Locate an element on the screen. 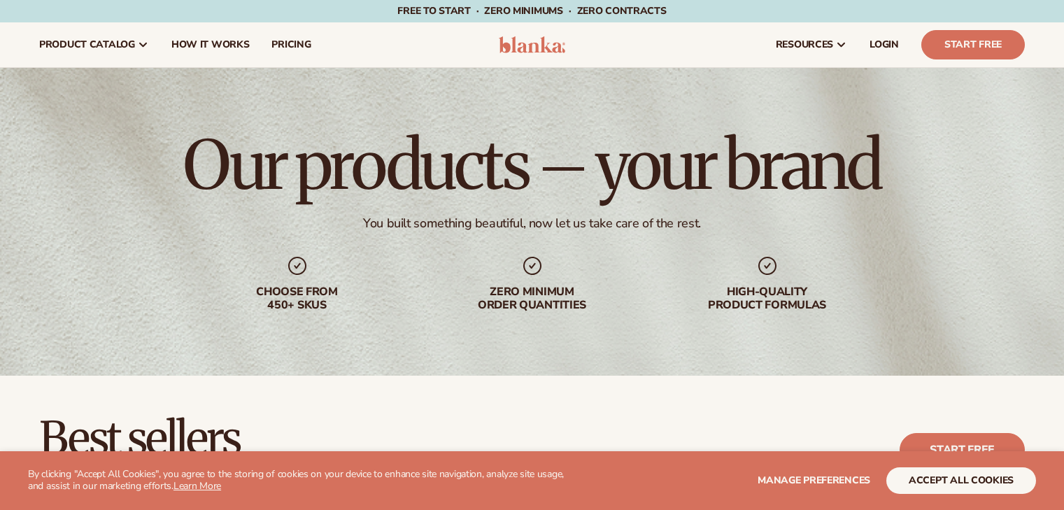 This screenshot has width=1064, height=510. div: Zero minimum order quantities is located at coordinates (532, 299).